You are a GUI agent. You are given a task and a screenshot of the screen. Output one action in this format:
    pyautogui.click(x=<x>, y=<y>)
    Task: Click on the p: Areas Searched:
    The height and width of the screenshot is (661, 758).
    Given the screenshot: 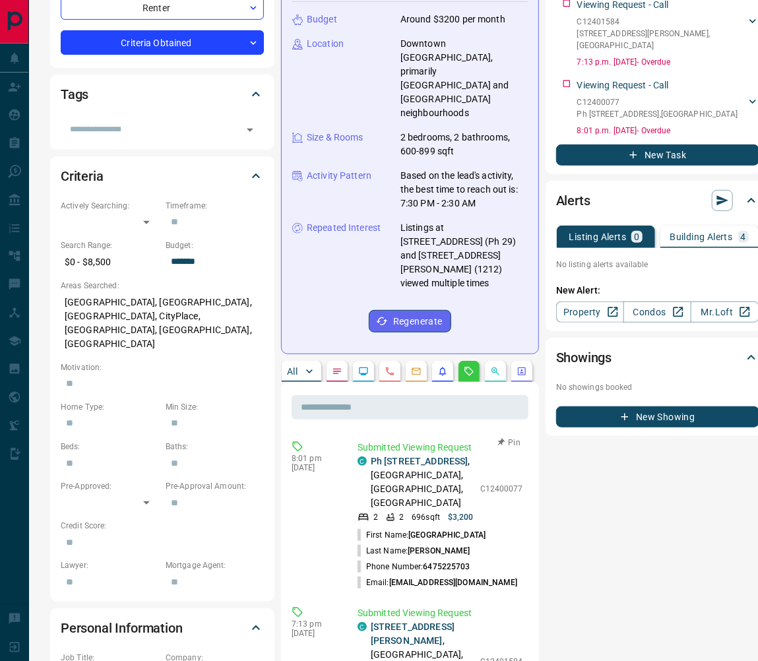 What is the action you would take?
    pyautogui.click(x=162, y=286)
    